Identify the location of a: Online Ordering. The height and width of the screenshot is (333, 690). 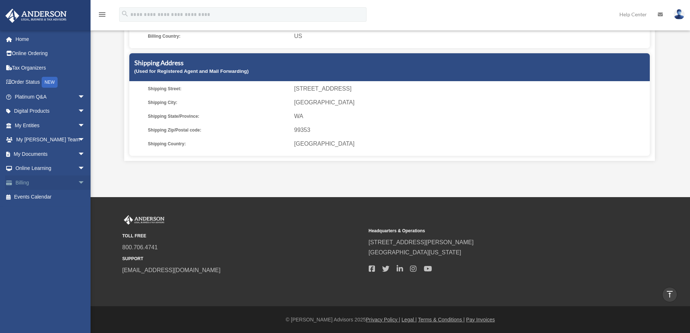
(50, 54).